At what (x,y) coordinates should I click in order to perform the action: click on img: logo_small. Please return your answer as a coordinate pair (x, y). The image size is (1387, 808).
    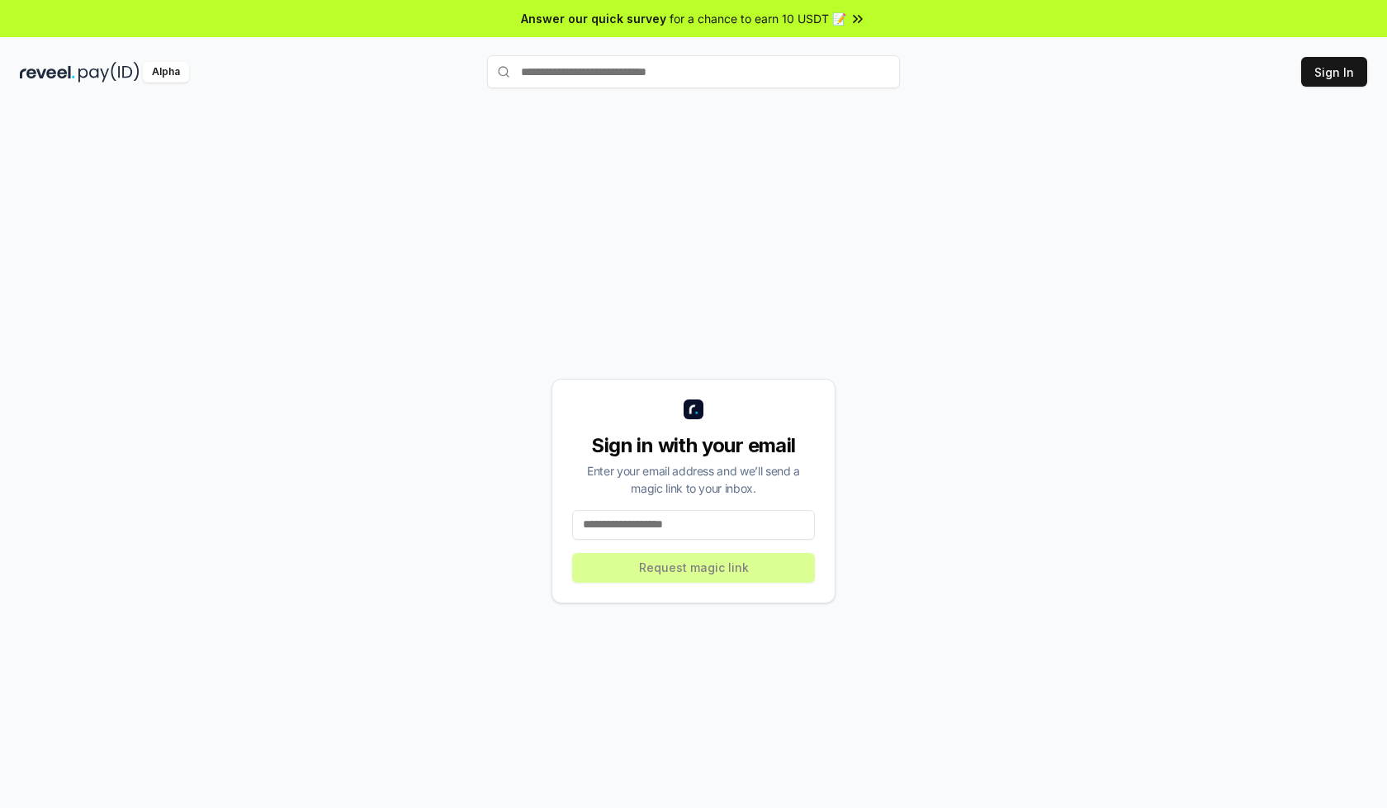
    Looking at the image, I should click on (693, 409).